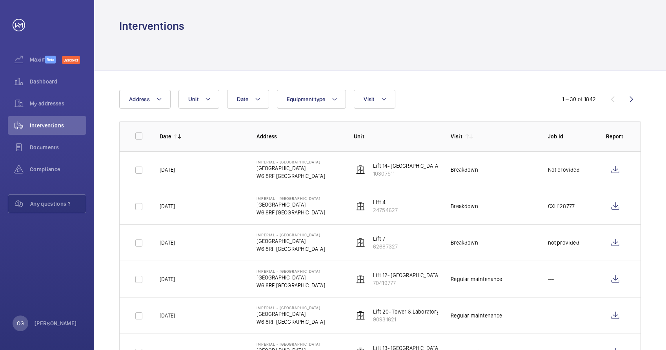 Image resolution: width=666 pixels, height=350 pixels. What do you see at coordinates (311, 99) in the screenshot?
I see `button: Equipment type` at bounding box center [311, 99].